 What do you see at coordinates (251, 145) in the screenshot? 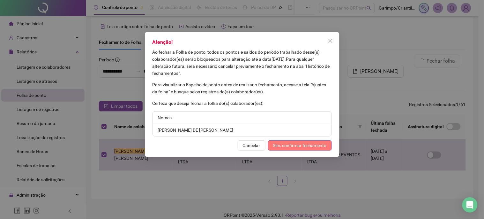
I see `button: Cancelar` at bounding box center [251, 145].